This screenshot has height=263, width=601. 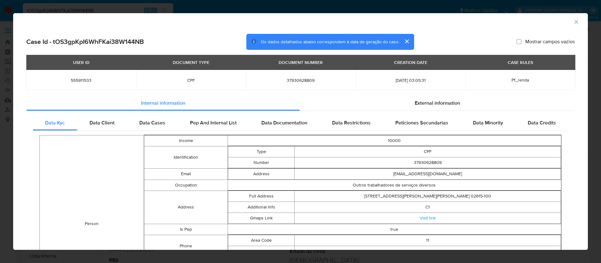 What do you see at coordinates (428, 162) in the screenshot?
I see `td: 37930628809` at bounding box center [428, 162].